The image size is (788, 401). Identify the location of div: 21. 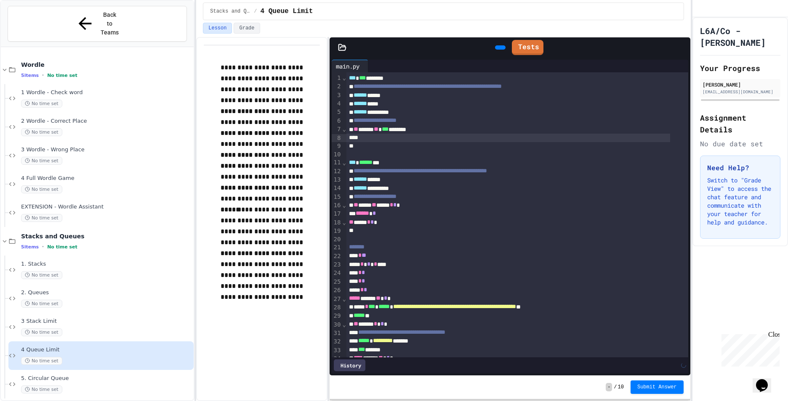
(337, 248).